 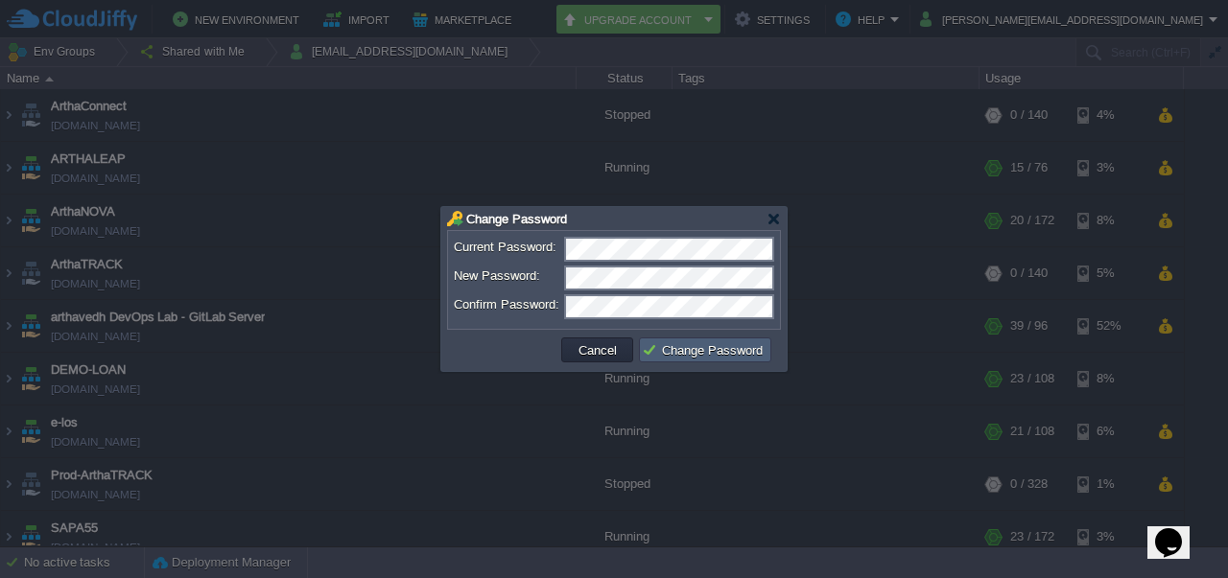 What do you see at coordinates (508, 304) in the screenshot?
I see `label: Confirm Password:` at bounding box center [508, 304].